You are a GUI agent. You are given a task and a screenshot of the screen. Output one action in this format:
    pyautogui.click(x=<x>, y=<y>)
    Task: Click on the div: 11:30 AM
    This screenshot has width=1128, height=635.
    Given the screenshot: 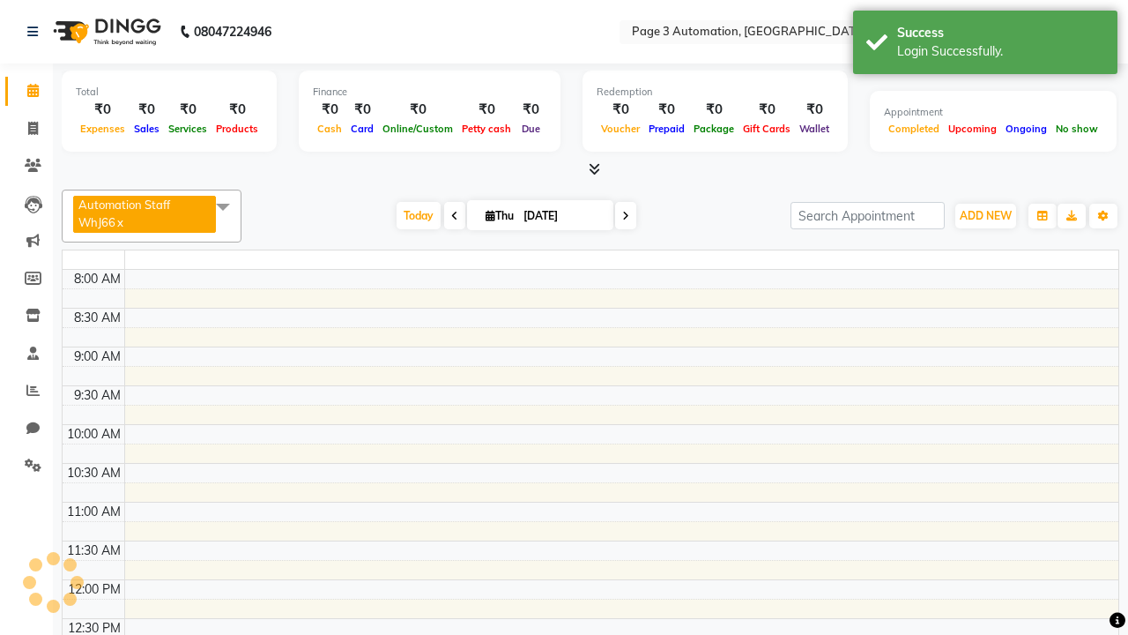 What is the action you would take?
    pyautogui.click(x=93, y=550)
    